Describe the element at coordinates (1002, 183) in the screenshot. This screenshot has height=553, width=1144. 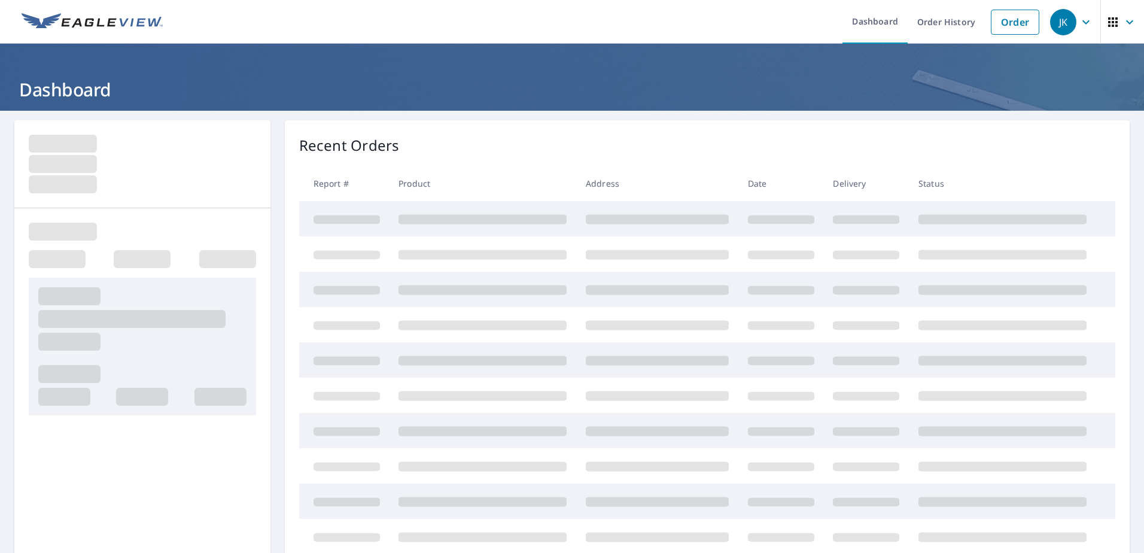
I see `th: Status` at that location.